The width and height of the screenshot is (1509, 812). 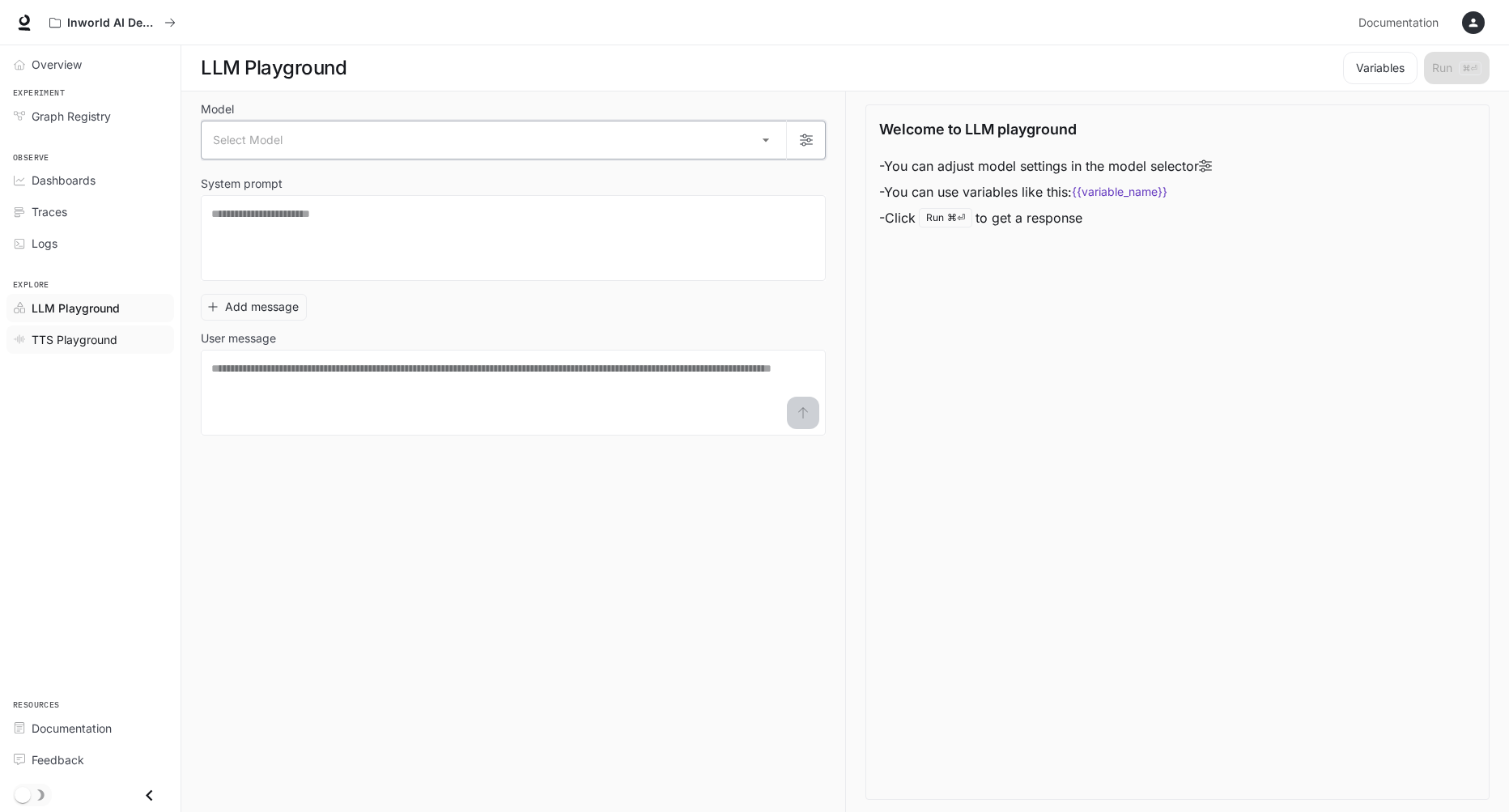 What do you see at coordinates (63, 180) in the screenshot?
I see `span: Dashboards` at bounding box center [63, 180].